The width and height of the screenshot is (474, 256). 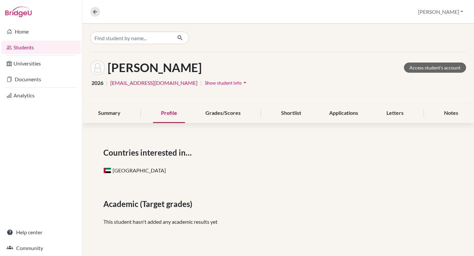 What do you see at coordinates (451, 113) in the screenshot?
I see `div: Notes` at bounding box center [451, 113].